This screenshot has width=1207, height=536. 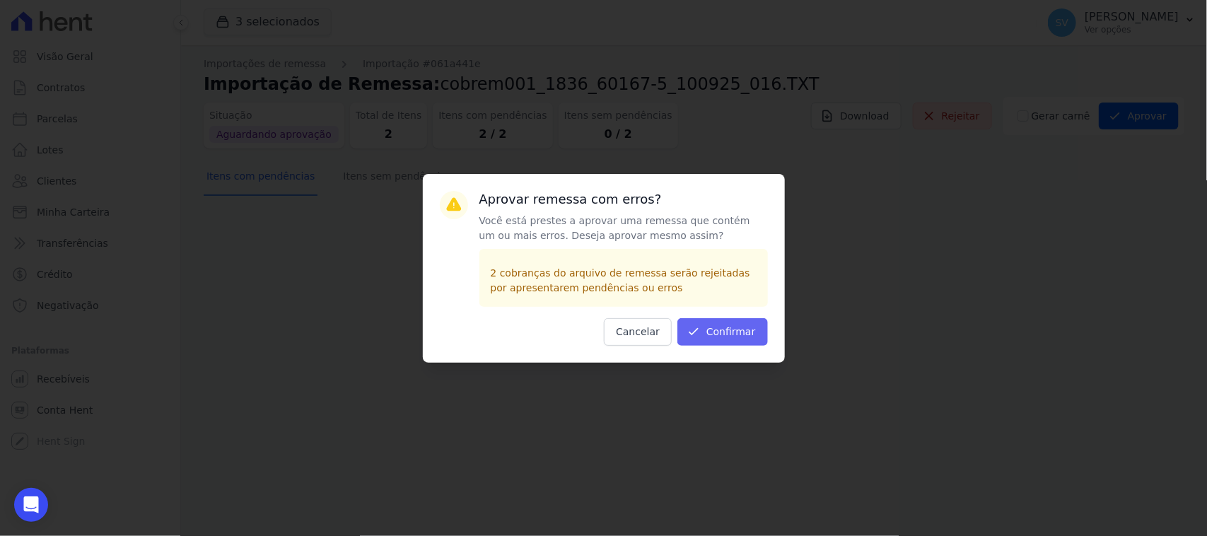 I want to click on div: Open Intercom Messenger, so click(x=31, y=505).